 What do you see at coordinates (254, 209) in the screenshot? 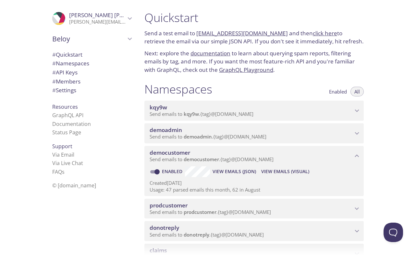
I see `div: prodcustomer namespace` at bounding box center [254, 209].